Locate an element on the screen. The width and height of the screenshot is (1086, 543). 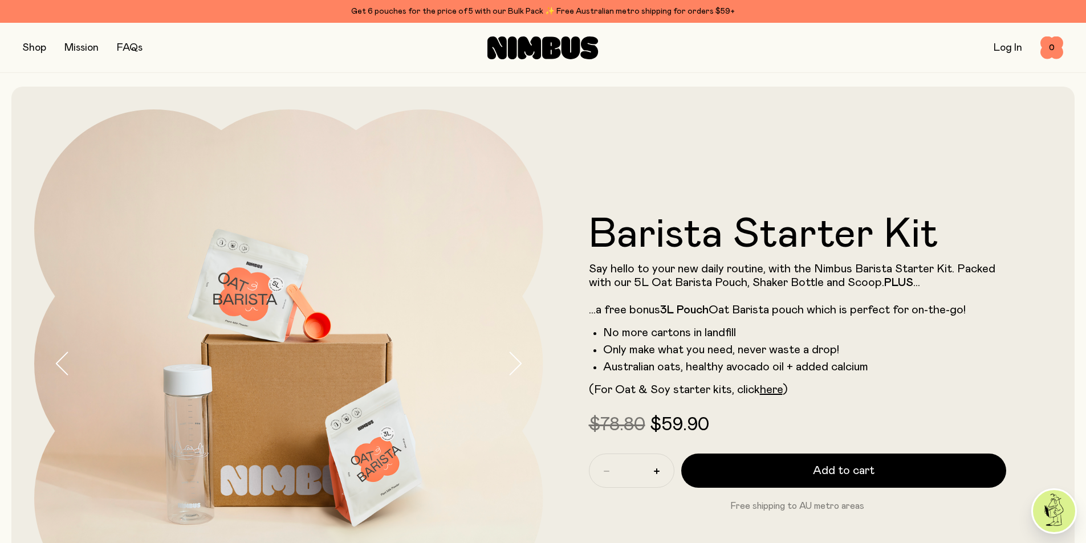
strong: 3L is located at coordinates (667, 310).